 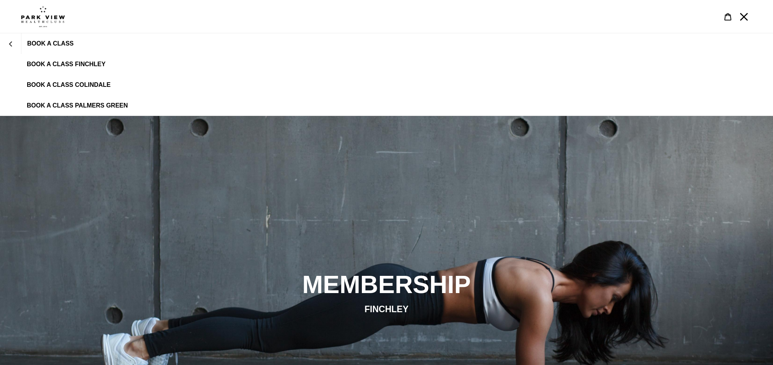 What do you see at coordinates (386, 309) in the screenshot?
I see `span: FINCHLEY` at bounding box center [386, 309].